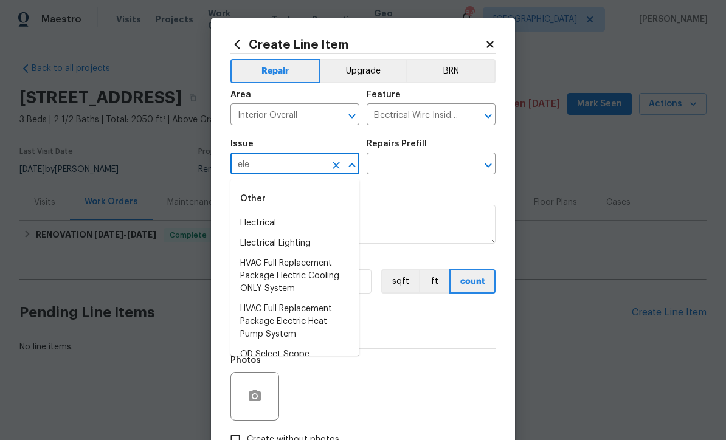  I want to click on button: Clear, so click(336, 165).